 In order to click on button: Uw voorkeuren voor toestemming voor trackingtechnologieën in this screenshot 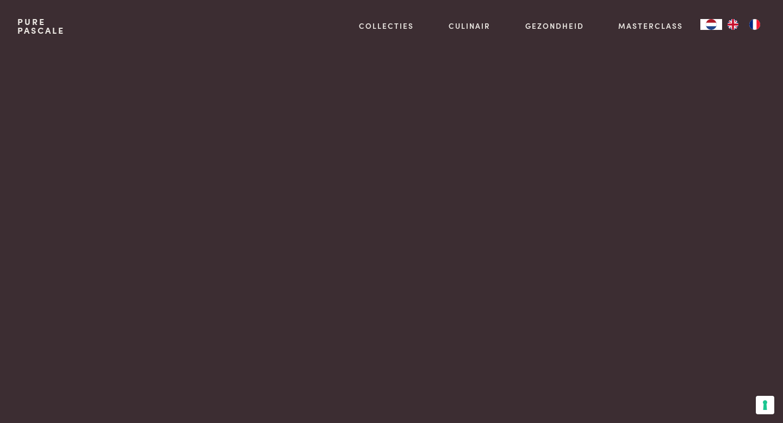, I will do `click(765, 405)`.